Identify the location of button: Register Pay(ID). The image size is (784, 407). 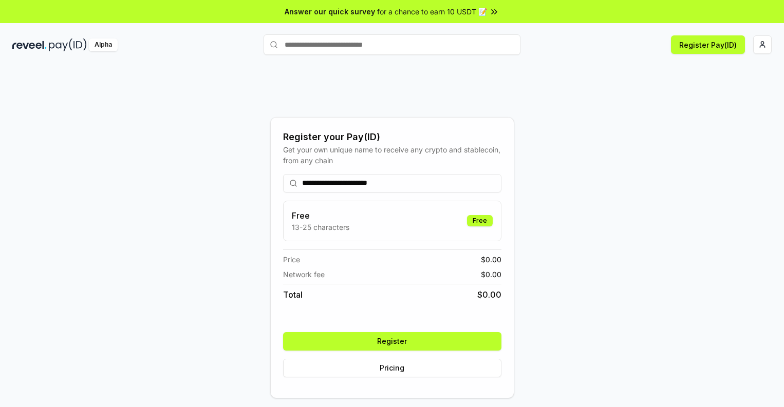
(708, 45).